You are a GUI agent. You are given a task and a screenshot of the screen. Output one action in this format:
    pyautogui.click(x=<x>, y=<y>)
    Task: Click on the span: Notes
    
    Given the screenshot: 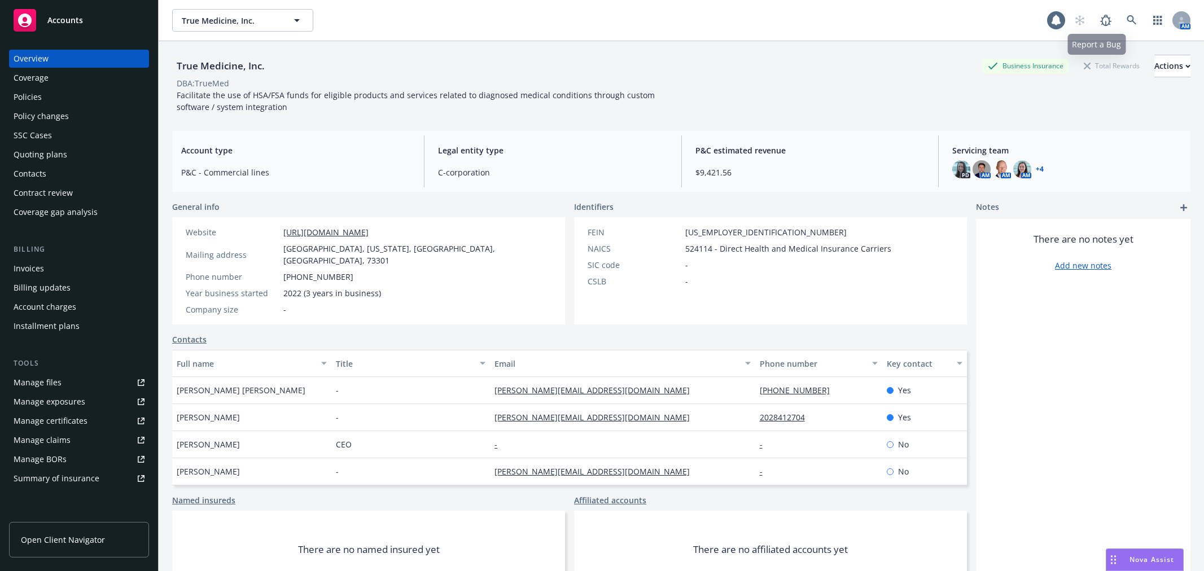 What is the action you would take?
    pyautogui.click(x=987, y=208)
    